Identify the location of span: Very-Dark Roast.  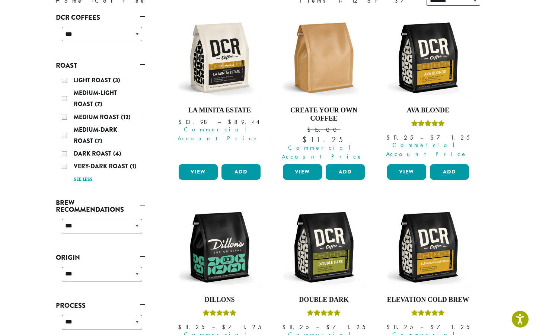
(102, 166).